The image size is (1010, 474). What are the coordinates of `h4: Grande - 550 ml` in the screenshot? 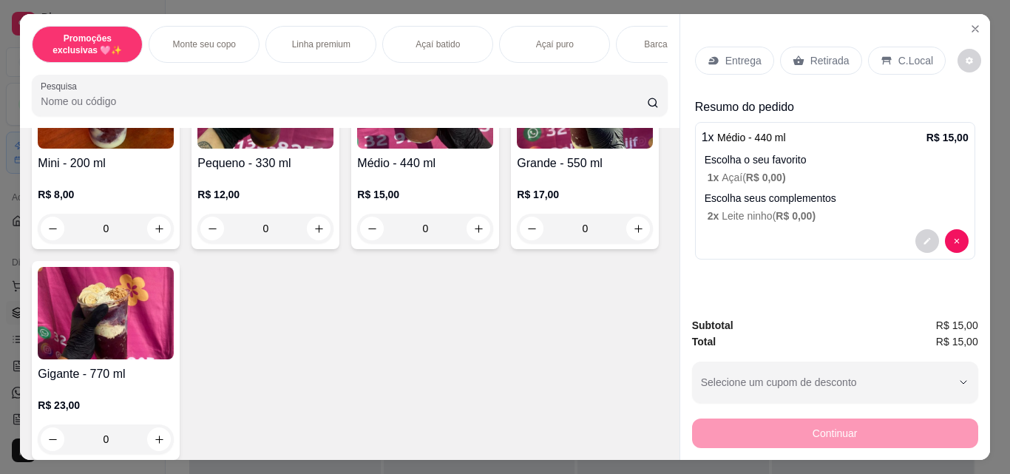 It's located at (585, 163).